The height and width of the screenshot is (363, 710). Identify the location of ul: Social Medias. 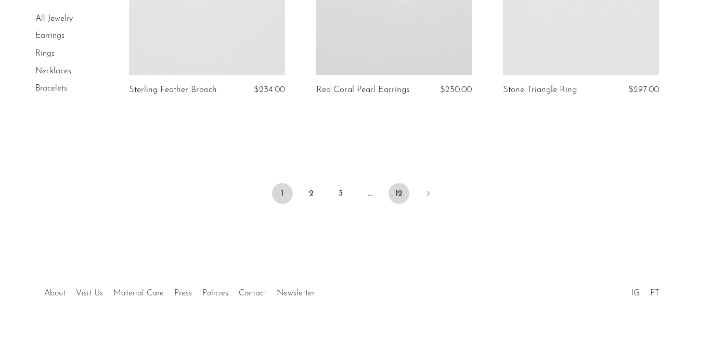
(646, 291).